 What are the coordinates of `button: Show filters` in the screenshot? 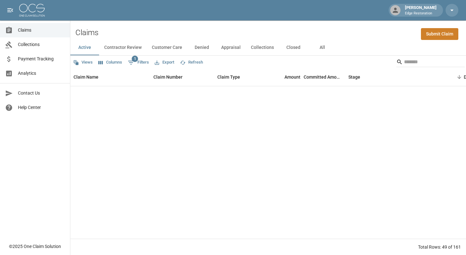 It's located at (139, 63).